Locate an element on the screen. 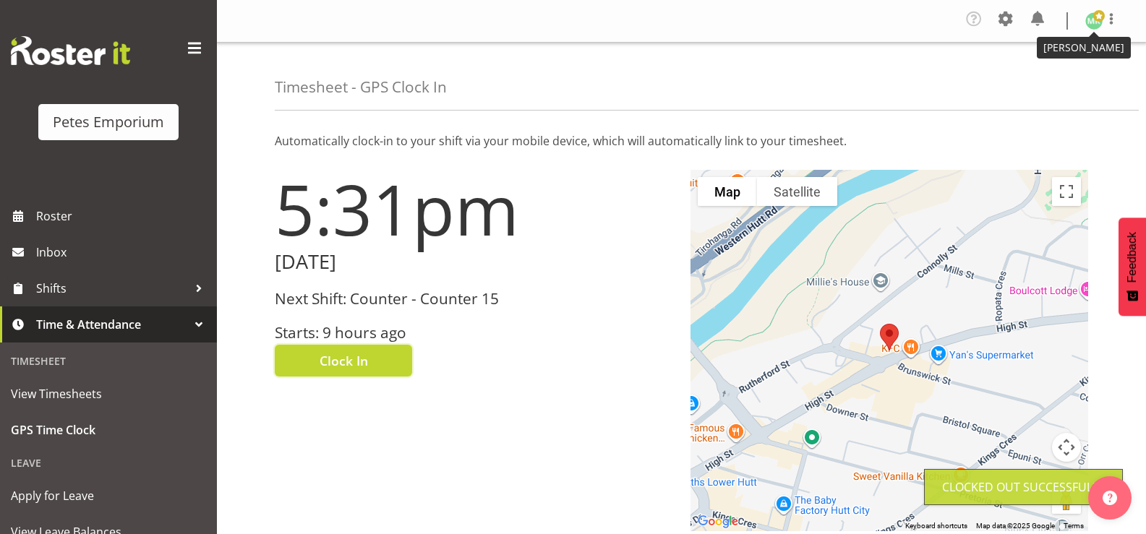  img: help-xxl-2.png is located at coordinates (1110, 498).